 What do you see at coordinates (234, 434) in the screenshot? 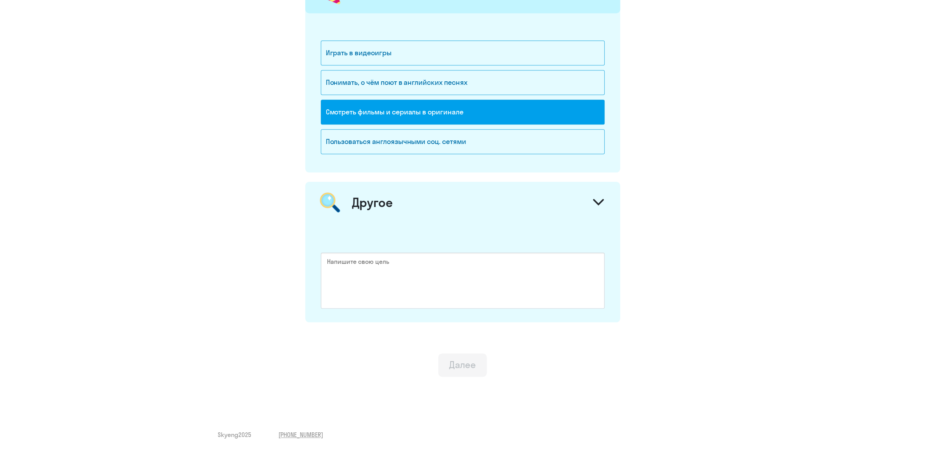
I see `span: Skyeng 2025` at bounding box center [234, 434].